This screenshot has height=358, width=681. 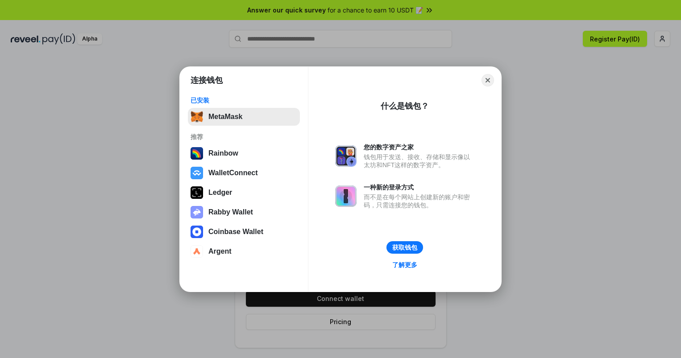 What do you see at coordinates (244, 117) in the screenshot?
I see `button: MetaMask` at bounding box center [244, 117].